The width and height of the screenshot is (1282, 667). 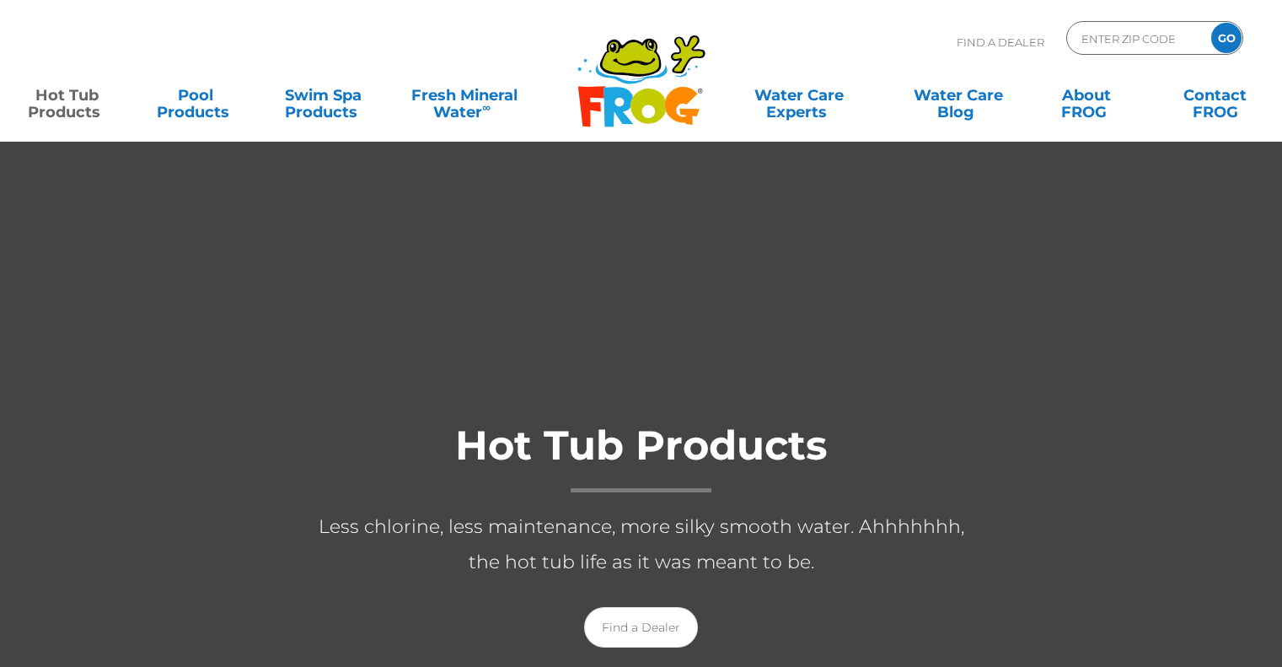 What do you see at coordinates (1137, 38) in the screenshot?
I see `input: Zip Code Form` at bounding box center [1137, 38].